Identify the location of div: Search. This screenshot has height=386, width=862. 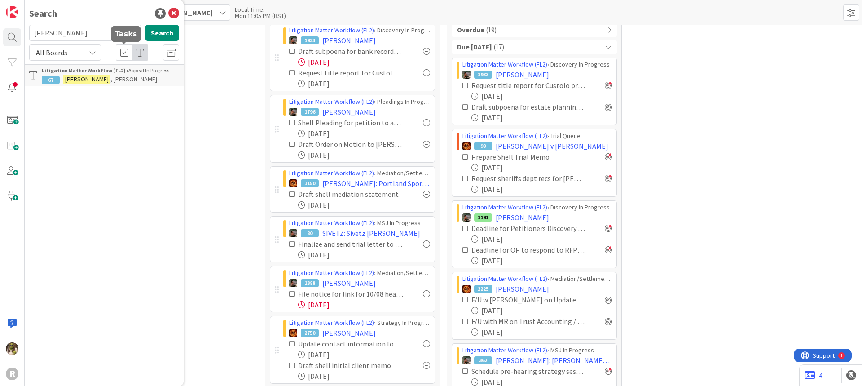
(43, 13).